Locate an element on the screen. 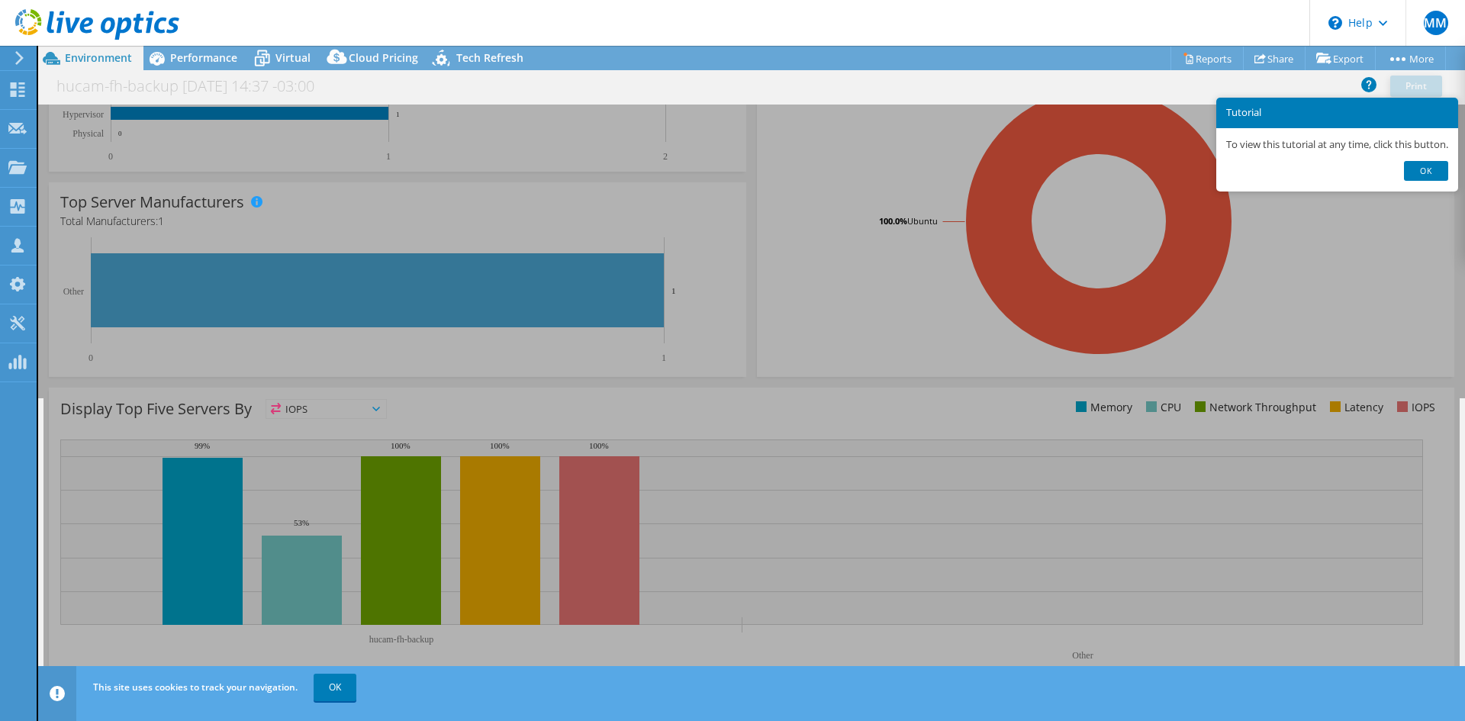 The image size is (1465, 721). span: Environment is located at coordinates (98, 57).